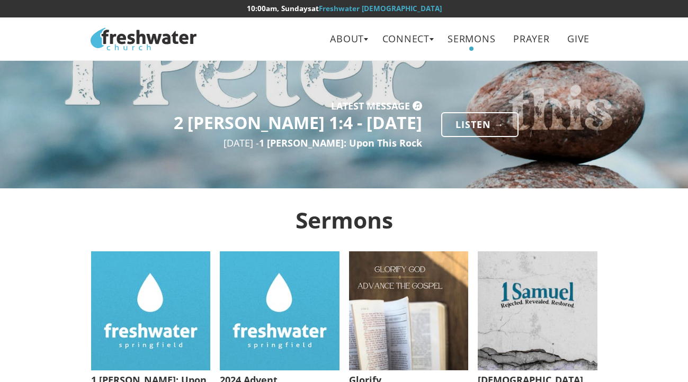 This screenshot has width=688, height=382. What do you see at coordinates (531, 39) in the screenshot?
I see `a: Prayer` at bounding box center [531, 39].